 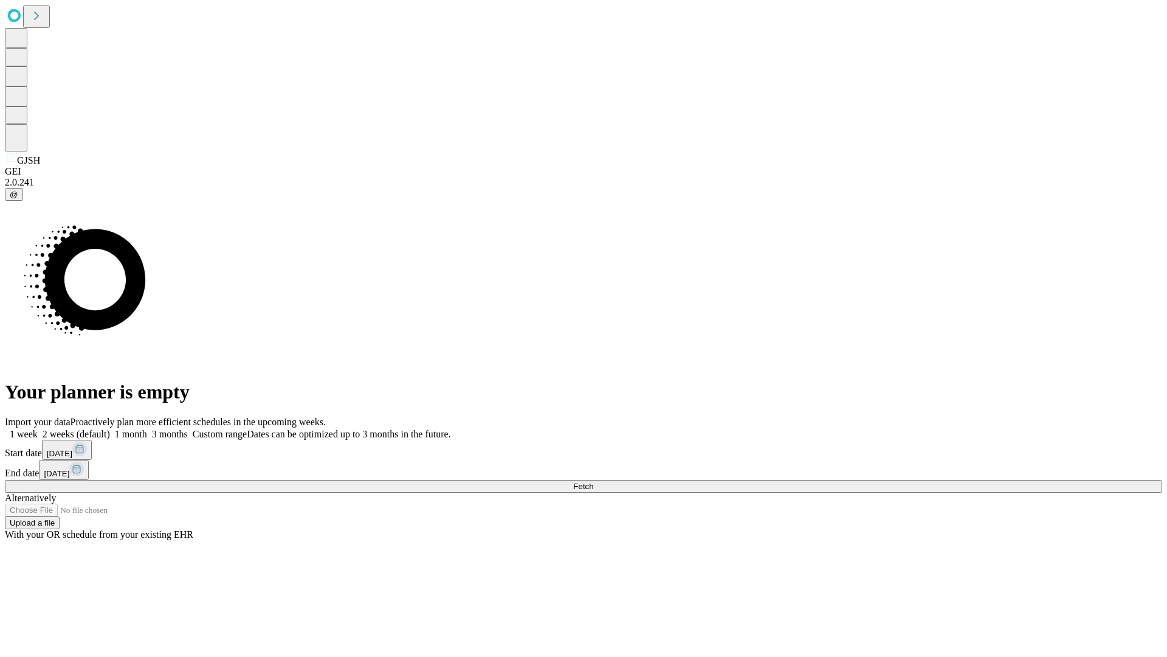 What do you see at coordinates (220, 434) in the screenshot?
I see `span: Custom range` at bounding box center [220, 434].